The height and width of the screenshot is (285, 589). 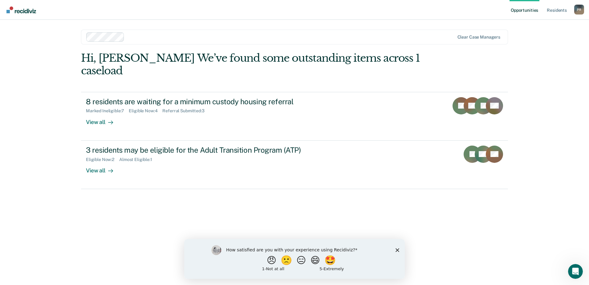 What do you see at coordinates (88, 21) in the screenshot?
I see `button: 1` at bounding box center [88, 21].